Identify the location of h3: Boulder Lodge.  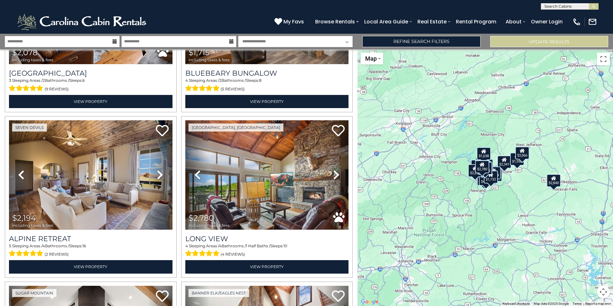
(91, 73).